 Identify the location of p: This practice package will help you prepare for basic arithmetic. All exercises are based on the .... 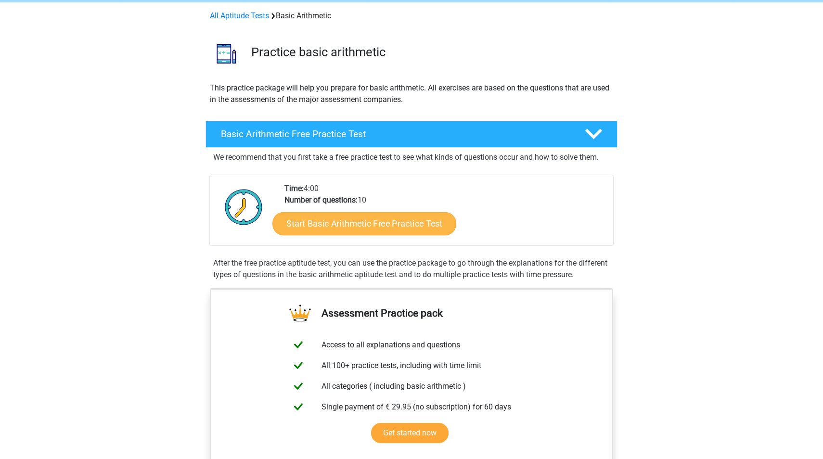
(411, 94).